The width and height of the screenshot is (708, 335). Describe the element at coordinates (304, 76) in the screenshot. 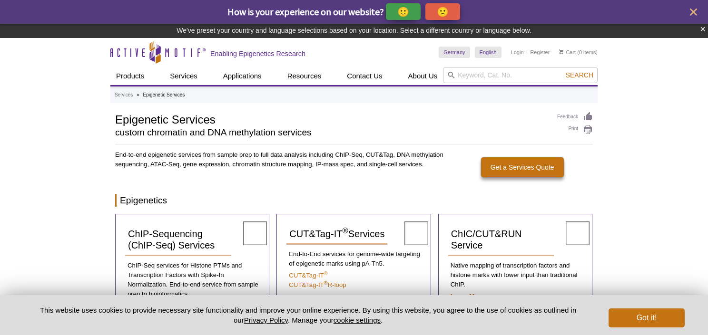

I see `a: Resources` at that location.